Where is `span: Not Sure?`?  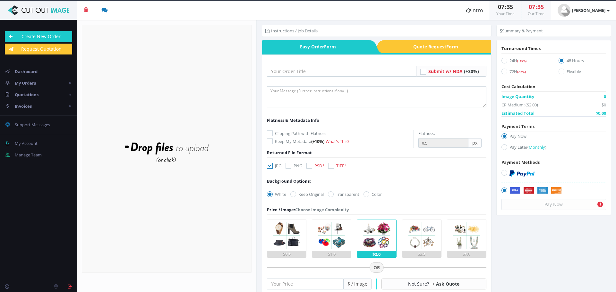 span: Not Sure? is located at coordinates (418, 284).